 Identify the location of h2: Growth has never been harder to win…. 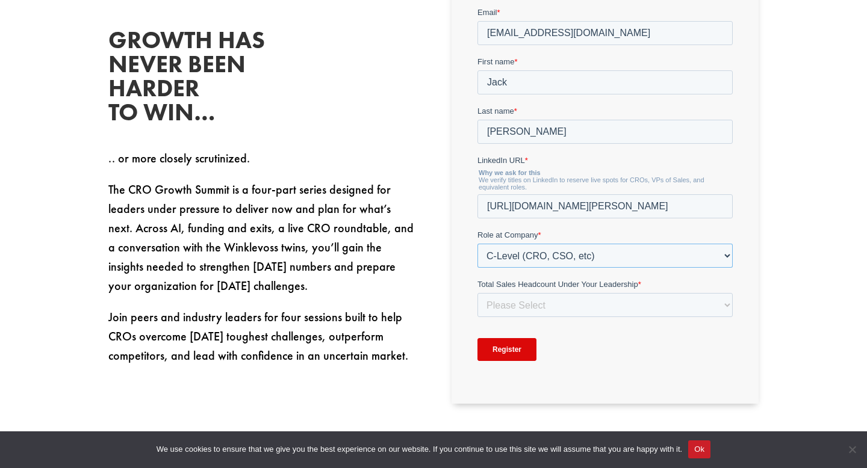
(199, 79).